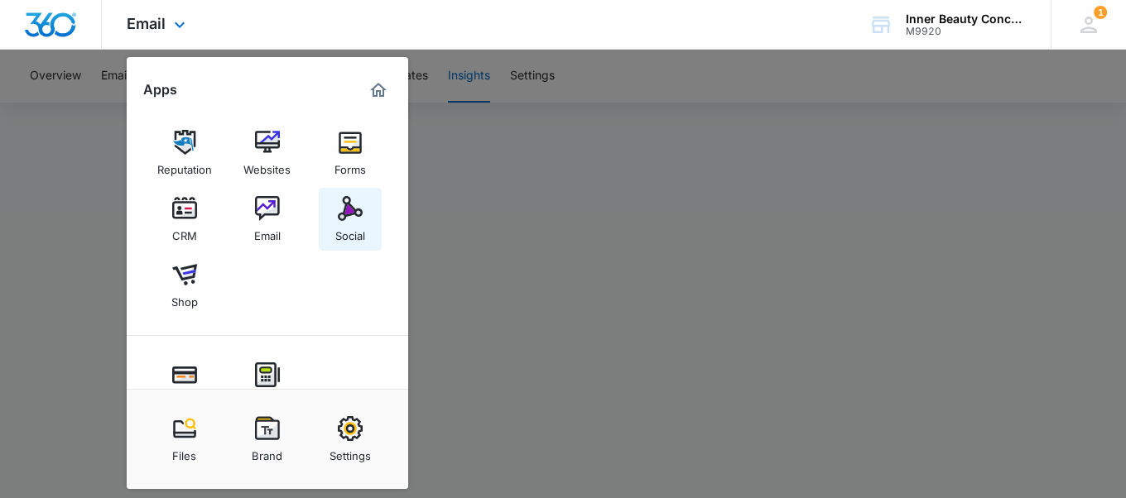  Describe the element at coordinates (146, 23) in the screenshot. I see `span: Email` at that location.